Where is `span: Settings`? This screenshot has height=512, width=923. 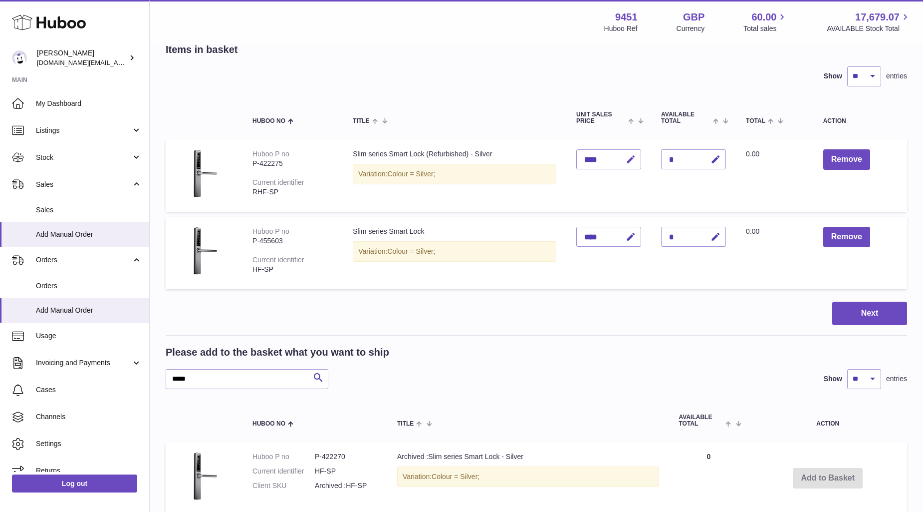 span: Settings is located at coordinates (89, 443).